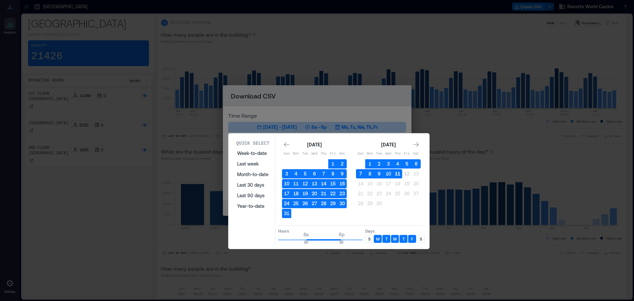 Image resolution: width=634 pixels, height=301 pixels. What do you see at coordinates (341, 234) in the screenshot?
I see `span: 6p` at bounding box center [341, 234].